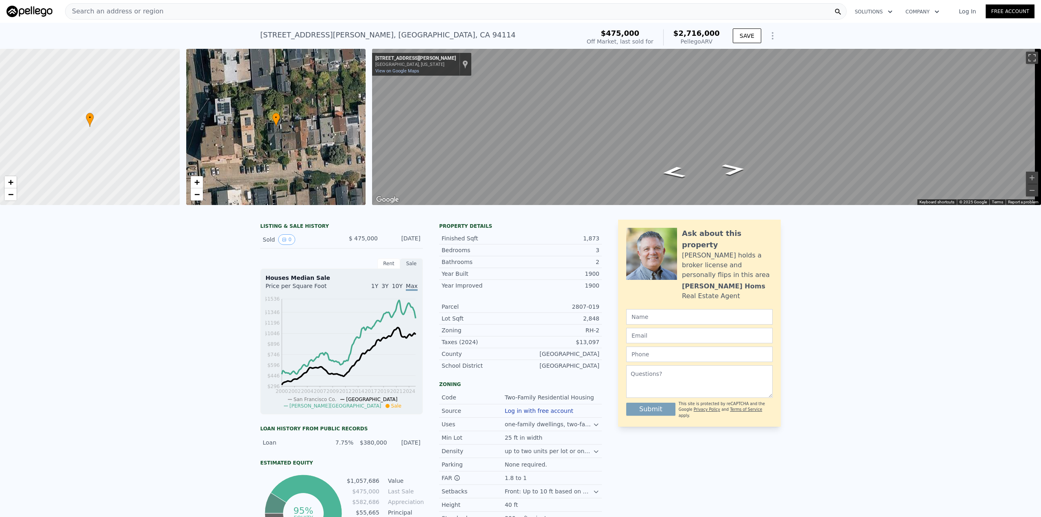  I want to click on td: $55,665, so click(363, 512).